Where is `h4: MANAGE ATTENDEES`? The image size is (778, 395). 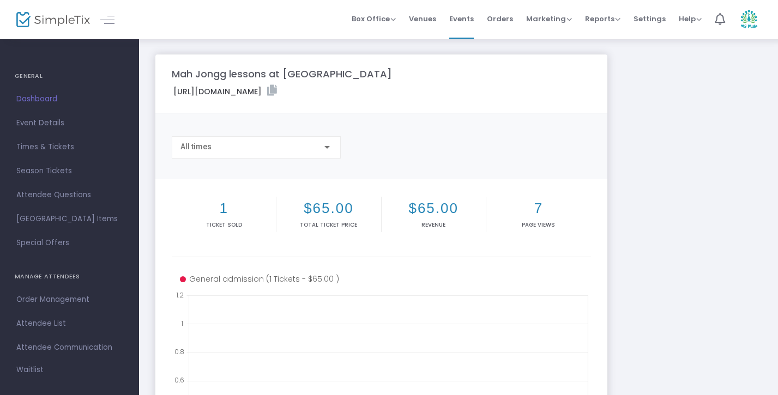 h4: MANAGE ATTENDEES is located at coordinates (69, 277).